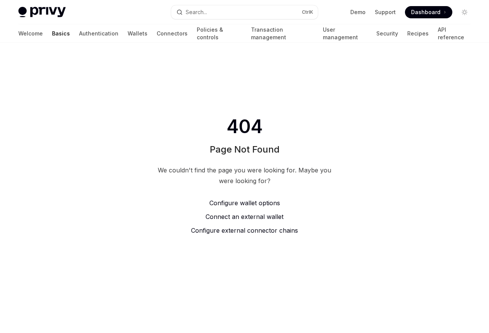  What do you see at coordinates (172, 34) in the screenshot?
I see `a: Connectors` at bounding box center [172, 34].